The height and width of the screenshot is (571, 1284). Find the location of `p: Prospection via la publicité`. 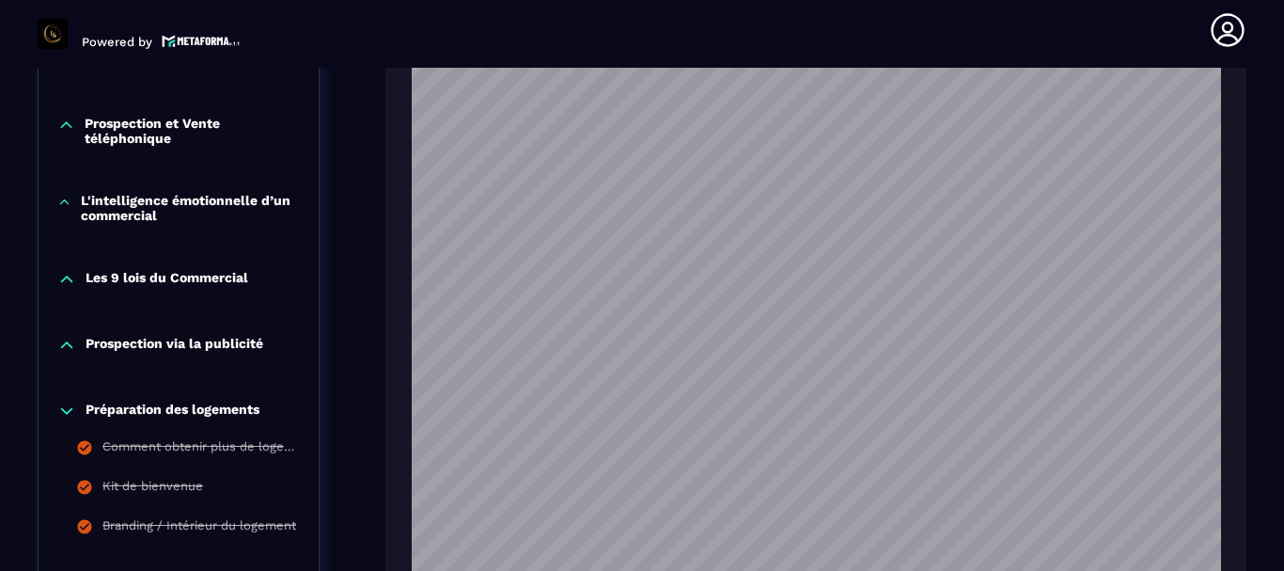

p: Prospection via la publicité is located at coordinates (174, 345).